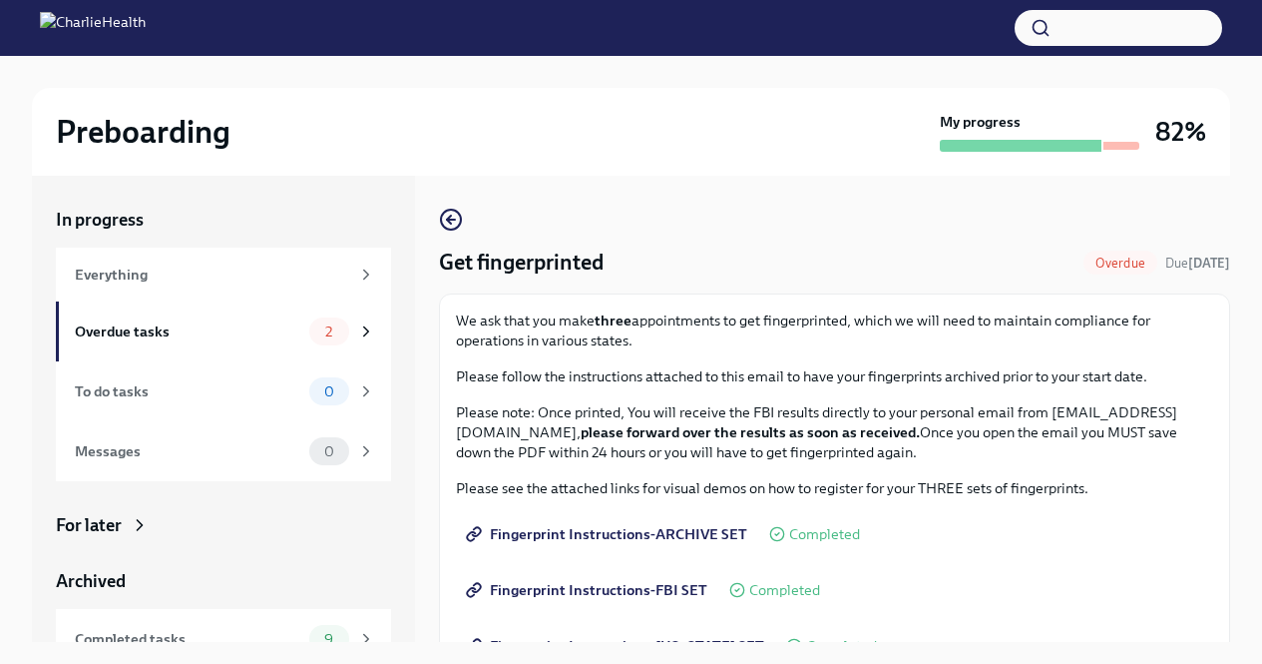 This screenshot has width=1262, height=664. Describe the element at coordinates (188, 391) in the screenshot. I see `div: To do tasks` at that location.